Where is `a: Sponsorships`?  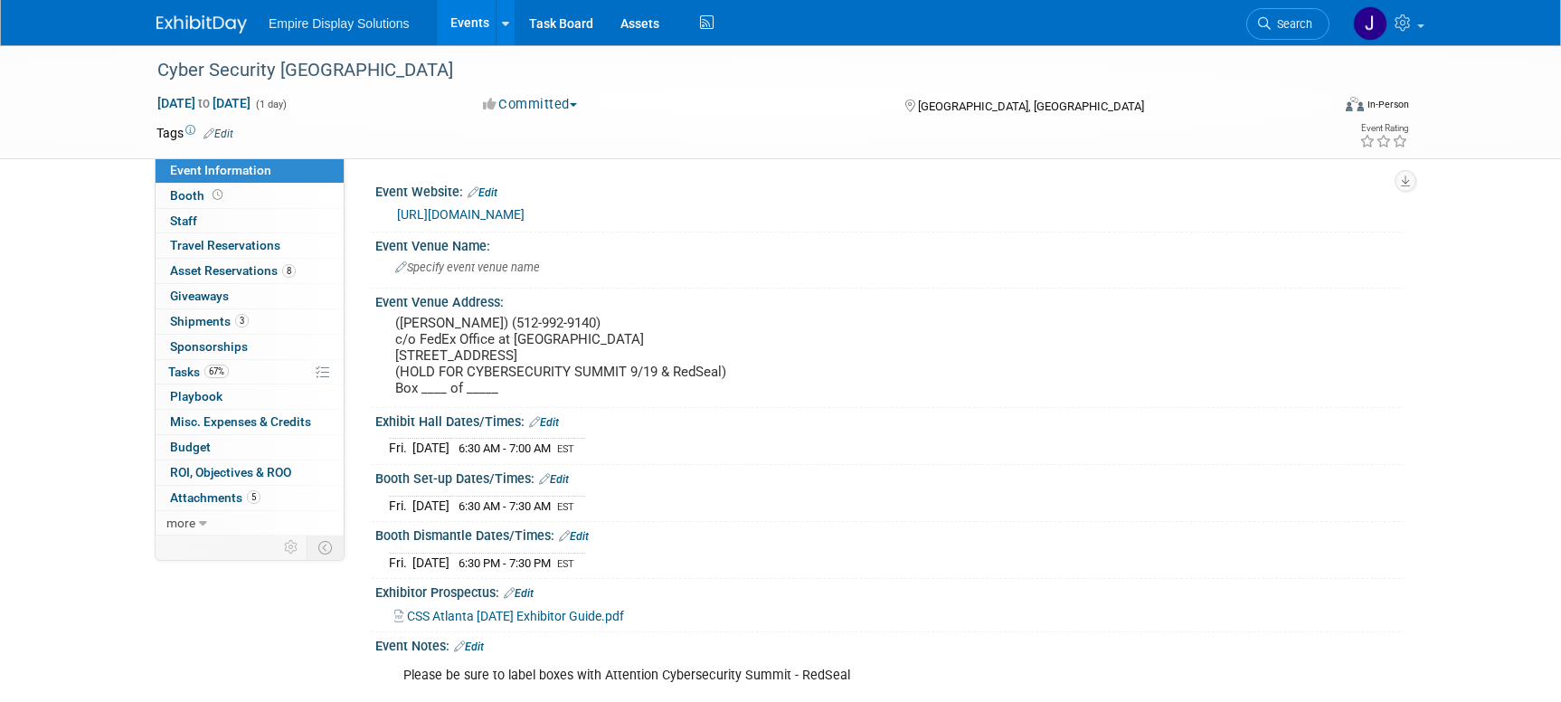
a: Sponsorships is located at coordinates (250, 346).